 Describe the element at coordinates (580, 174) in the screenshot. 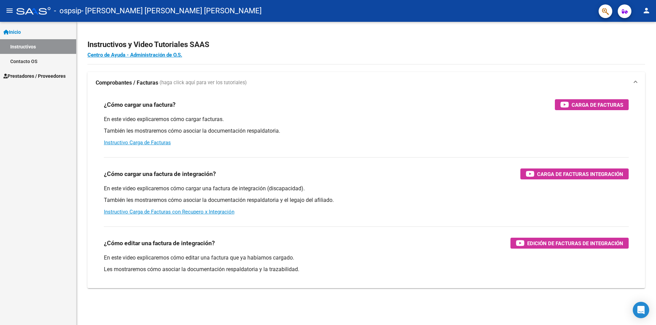

I see `span: Carga de Facturas Integración` at that location.